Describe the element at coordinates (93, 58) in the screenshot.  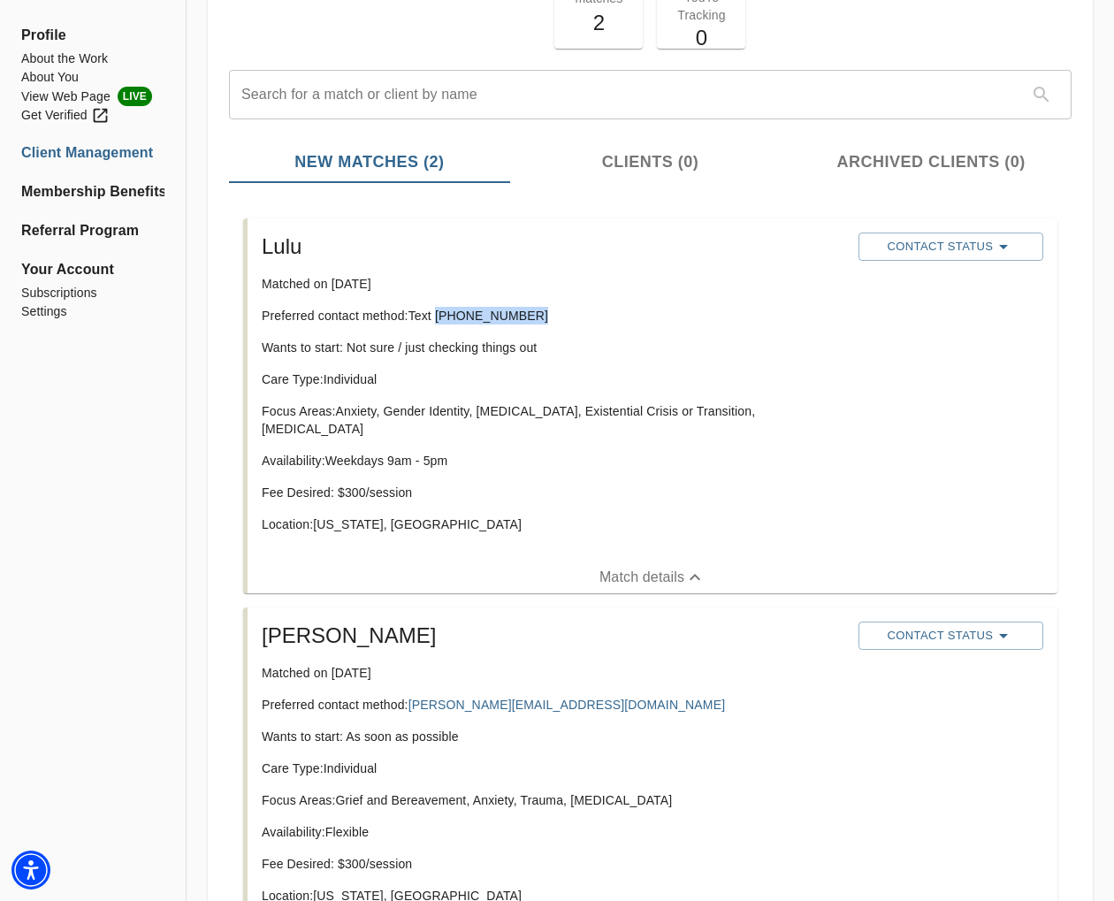
I see `a: About the Work` at that location.